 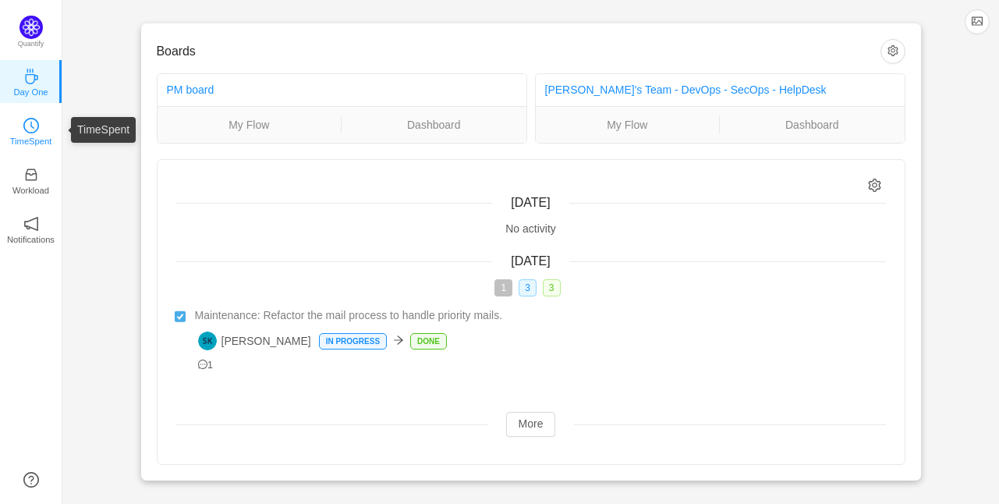 What do you see at coordinates (31, 179) in the screenshot?
I see `a: icon: inboxWorkload` at bounding box center [31, 179].